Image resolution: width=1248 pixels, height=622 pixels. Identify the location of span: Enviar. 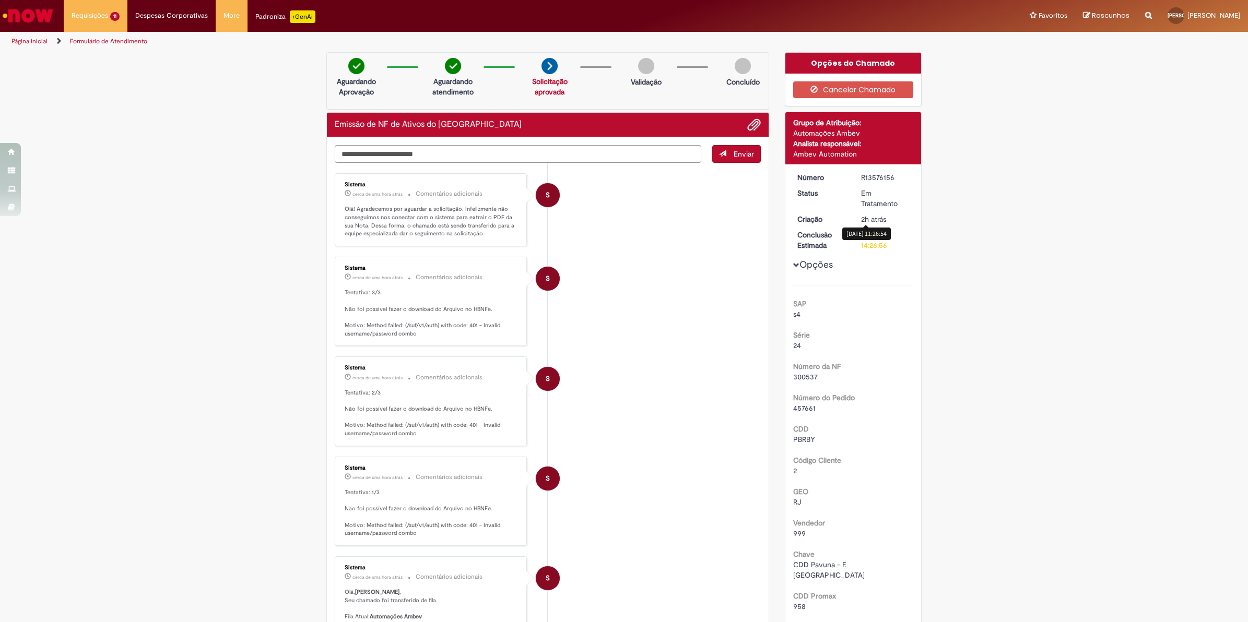
(744, 154).